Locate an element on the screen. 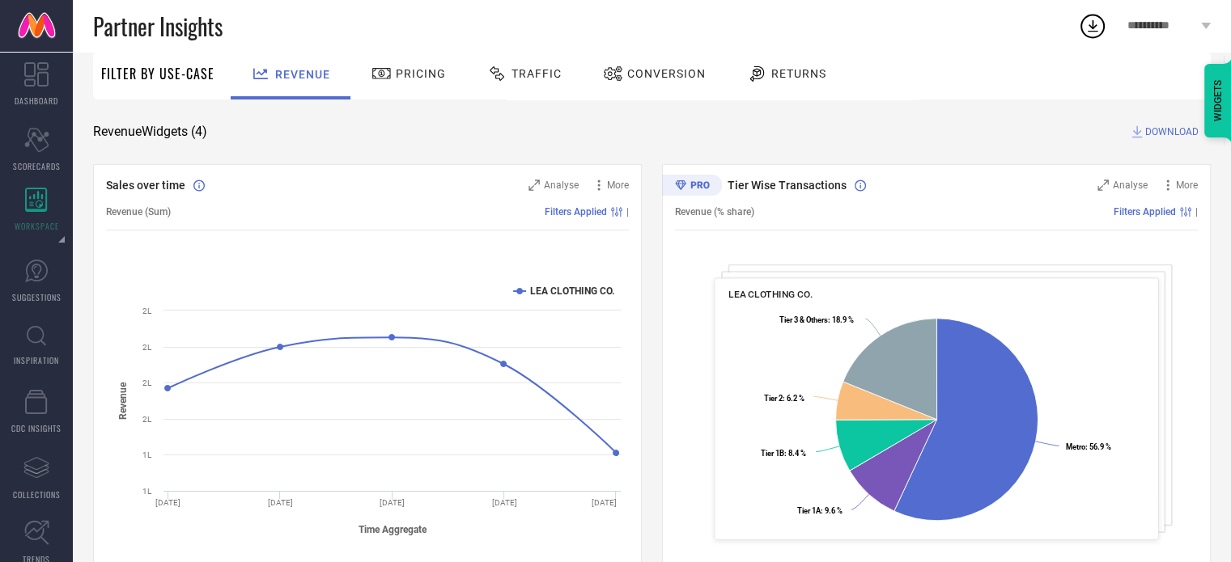  text: : 9.6 % is located at coordinates (819, 511).